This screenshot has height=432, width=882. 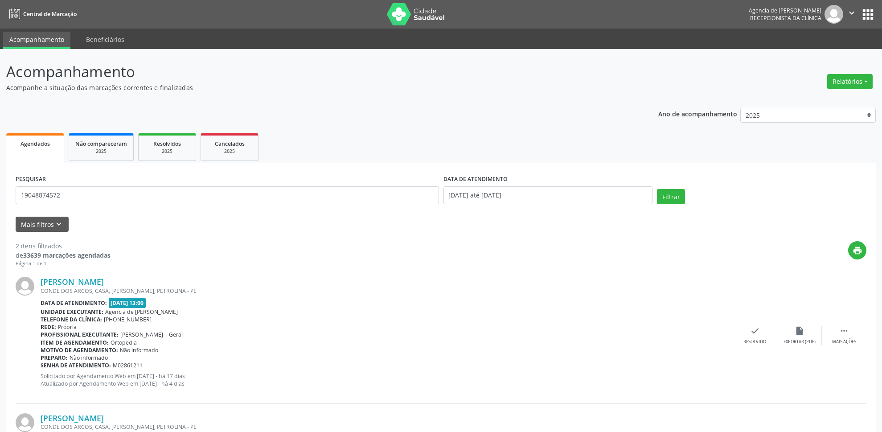 What do you see at coordinates (698, 113) in the screenshot?
I see `p: Ano de acompanhamento` at bounding box center [698, 113].